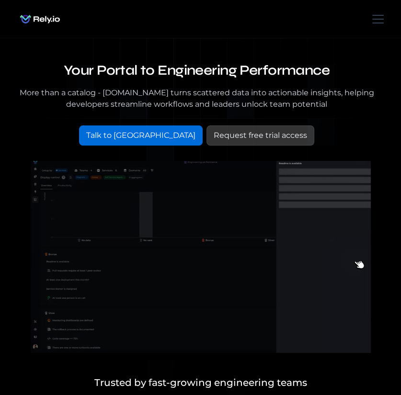 The image size is (401, 395). Describe the element at coordinates (200, 382) in the screenshot. I see `h5: Trusted by fast-growing engineering teams` at that location.